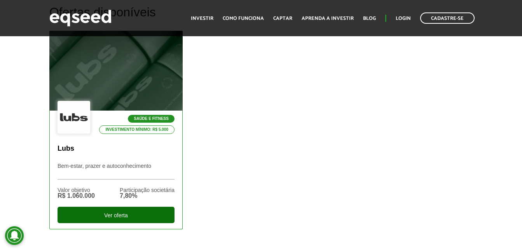 The width and height of the screenshot is (522, 250). Describe the element at coordinates (328, 18) in the screenshot. I see `a: Aprenda a investir` at that location.